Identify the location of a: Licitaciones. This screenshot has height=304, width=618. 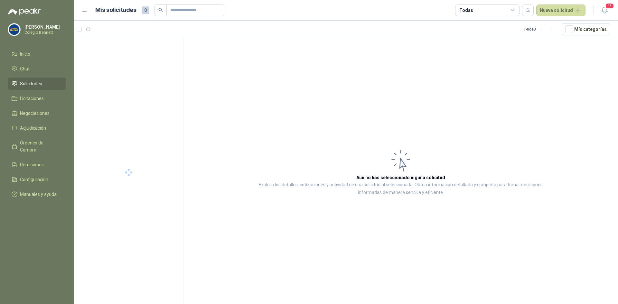
(37, 98).